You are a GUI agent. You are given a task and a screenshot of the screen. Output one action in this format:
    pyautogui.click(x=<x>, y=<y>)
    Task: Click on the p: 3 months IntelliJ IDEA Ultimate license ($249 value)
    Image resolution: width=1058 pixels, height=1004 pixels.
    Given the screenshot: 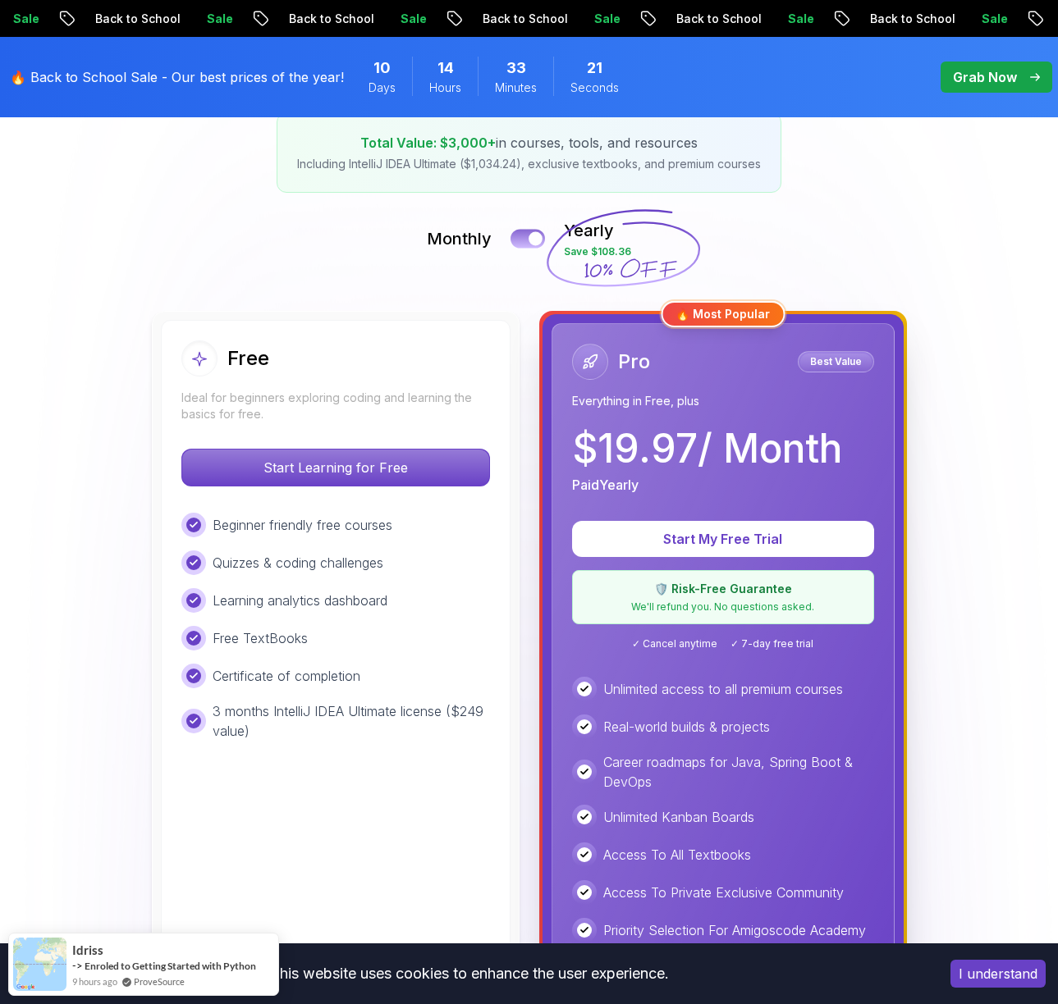 What is the action you would take?
    pyautogui.click(x=351, y=721)
    